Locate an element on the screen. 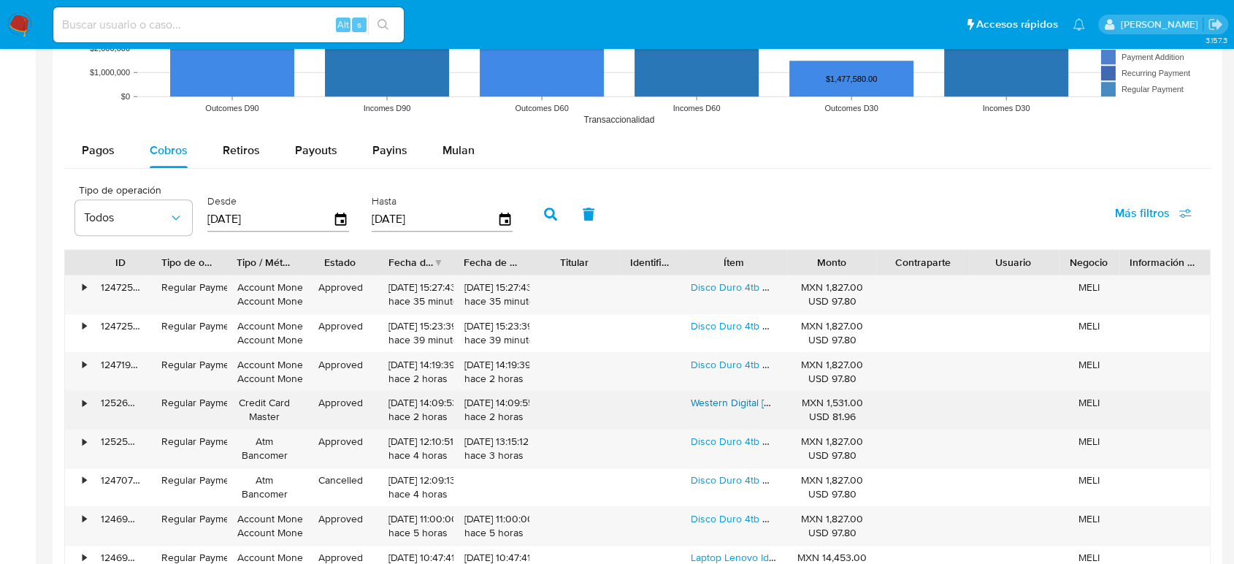 Image resolution: width=1234 pixels, height=564 pixels. span: 3.157.3 is located at coordinates (1216, 40).